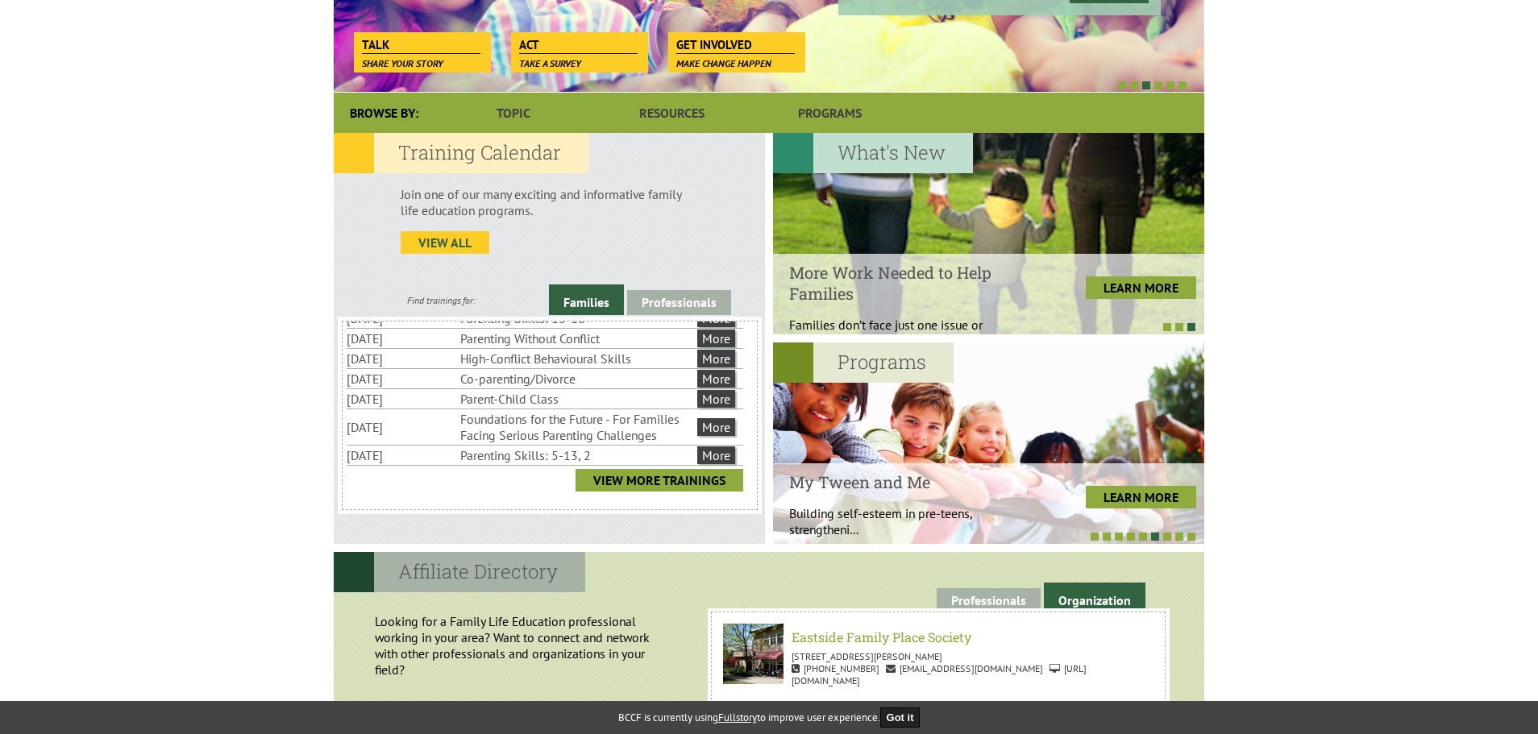  What do you see at coordinates (937, 637) in the screenshot?
I see `h6: Eastside Family Place Society` at bounding box center [937, 637].